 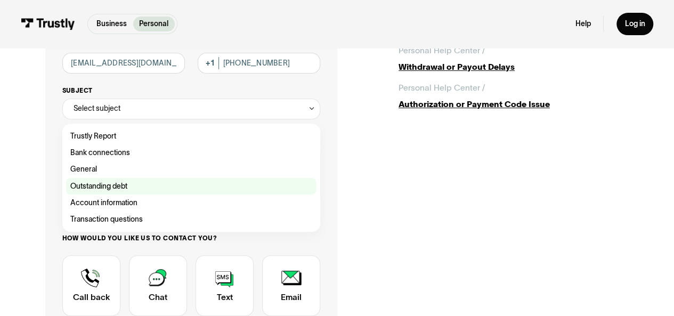 What do you see at coordinates (154, 24) in the screenshot?
I see `a: Personal` at bounding box center [154, 24].